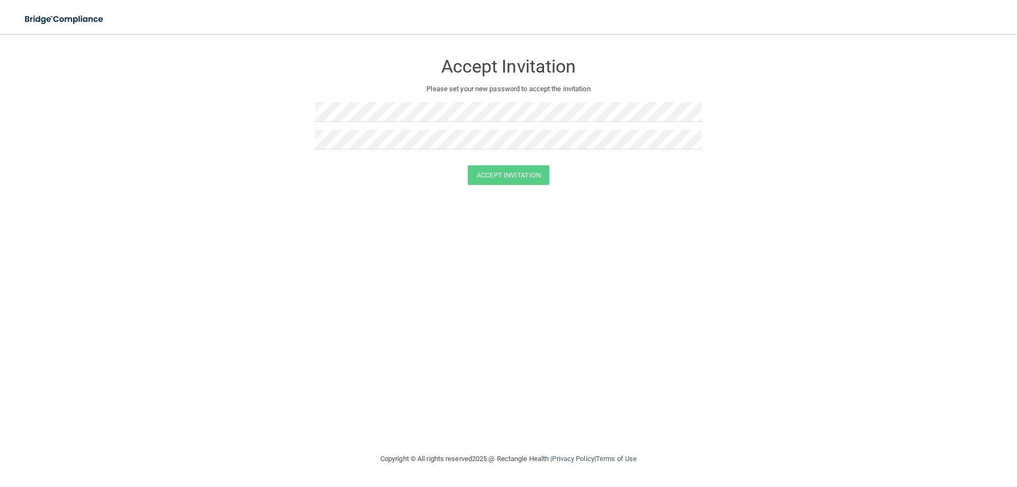 This screenshot has width=1017, height=487. I want to click on h3: Accept Invitation, so click(509, 66).